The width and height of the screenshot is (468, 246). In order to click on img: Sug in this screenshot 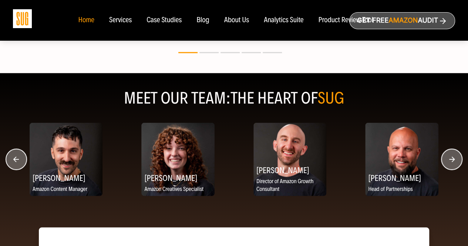, I will do `click(22, 18)`.